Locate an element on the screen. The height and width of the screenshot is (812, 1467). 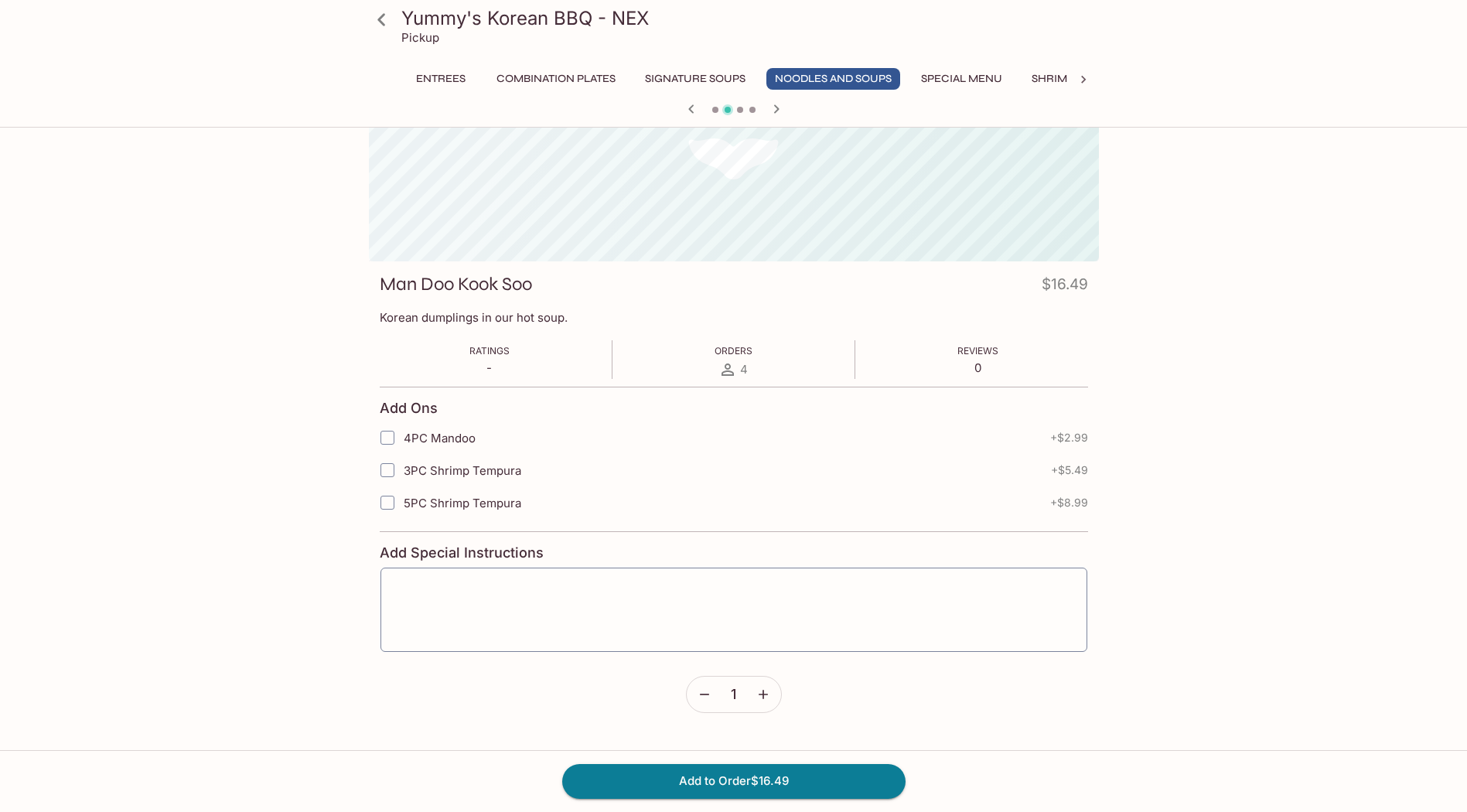
button: Combination Plates is located at coordinates (556, 79).